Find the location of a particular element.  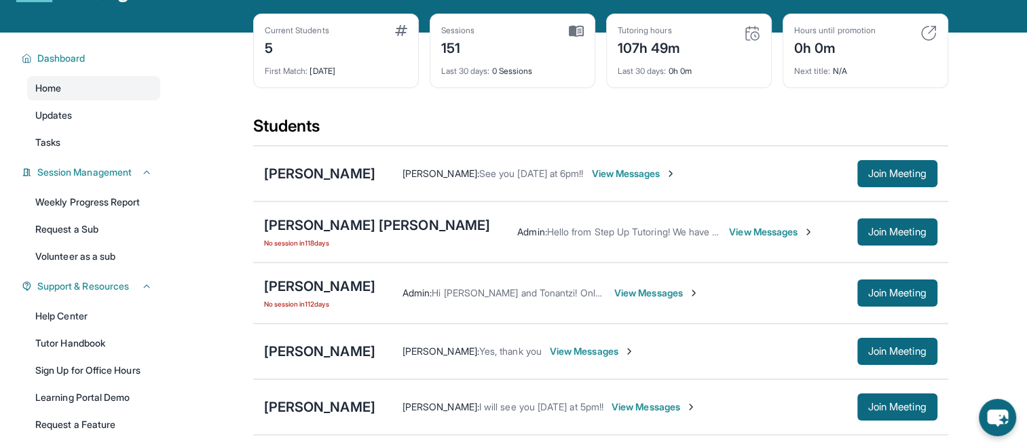

a: Weekly Progress Report is located at coordinates (94, 202).